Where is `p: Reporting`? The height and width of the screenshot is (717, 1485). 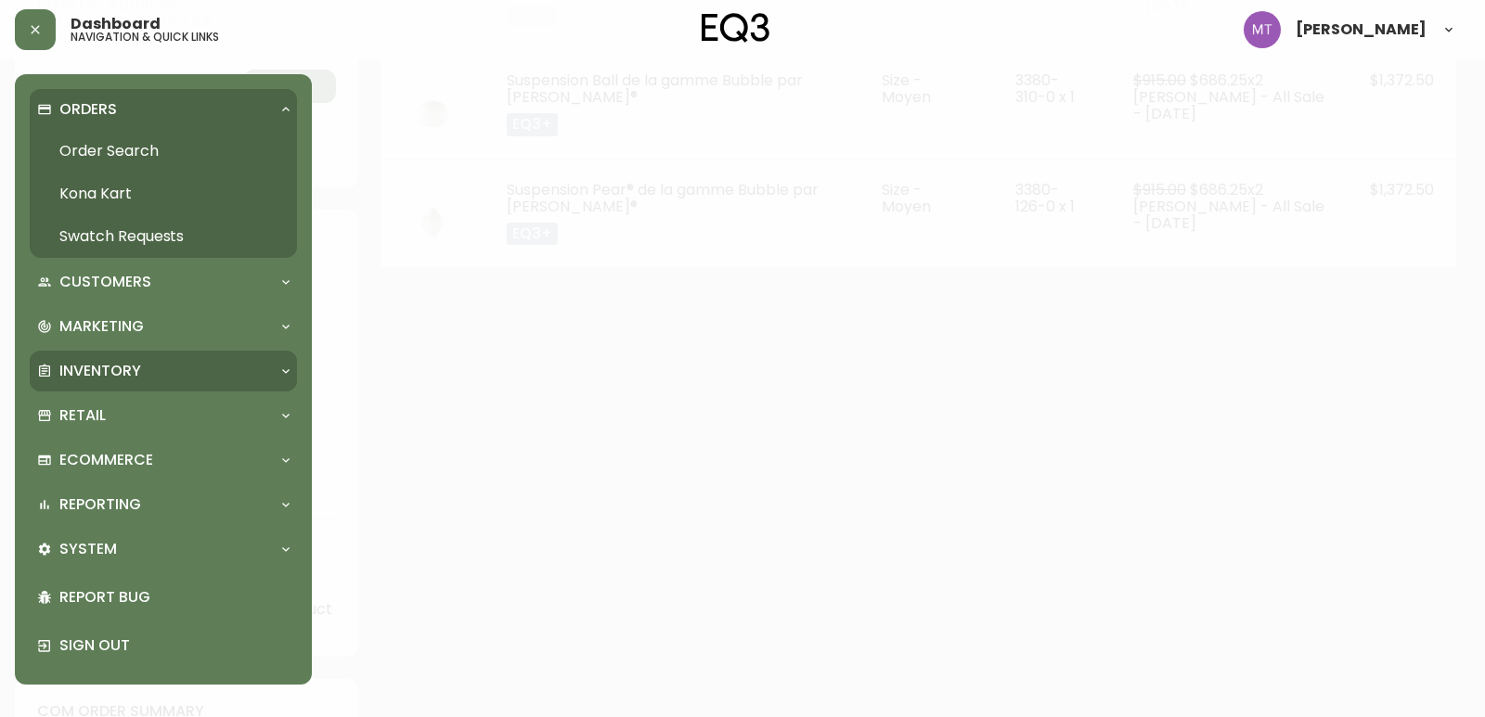
p: Reporting is located at coordinates (100, 505).